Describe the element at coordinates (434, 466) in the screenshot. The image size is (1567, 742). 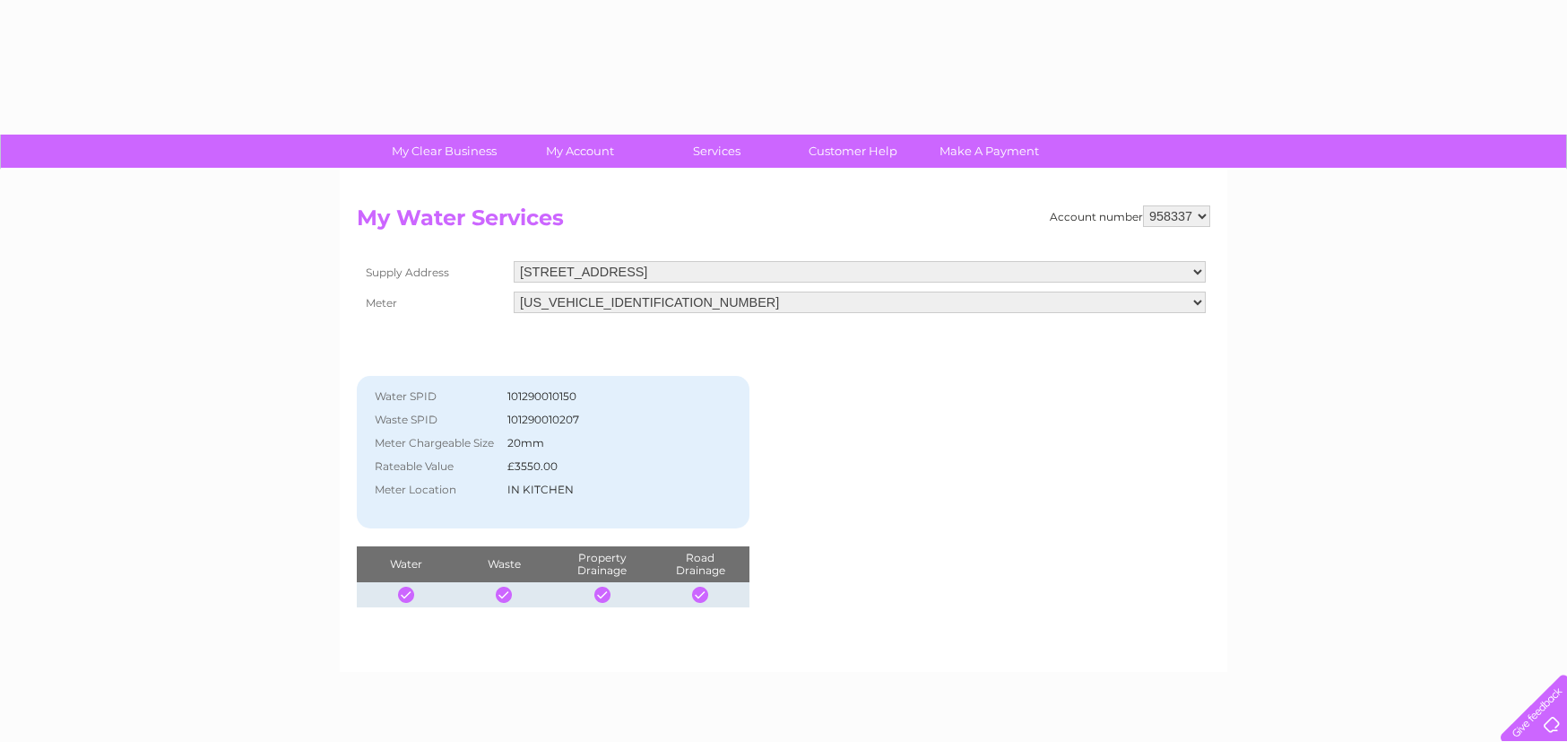
I see `th: Rateable Value` at that location.